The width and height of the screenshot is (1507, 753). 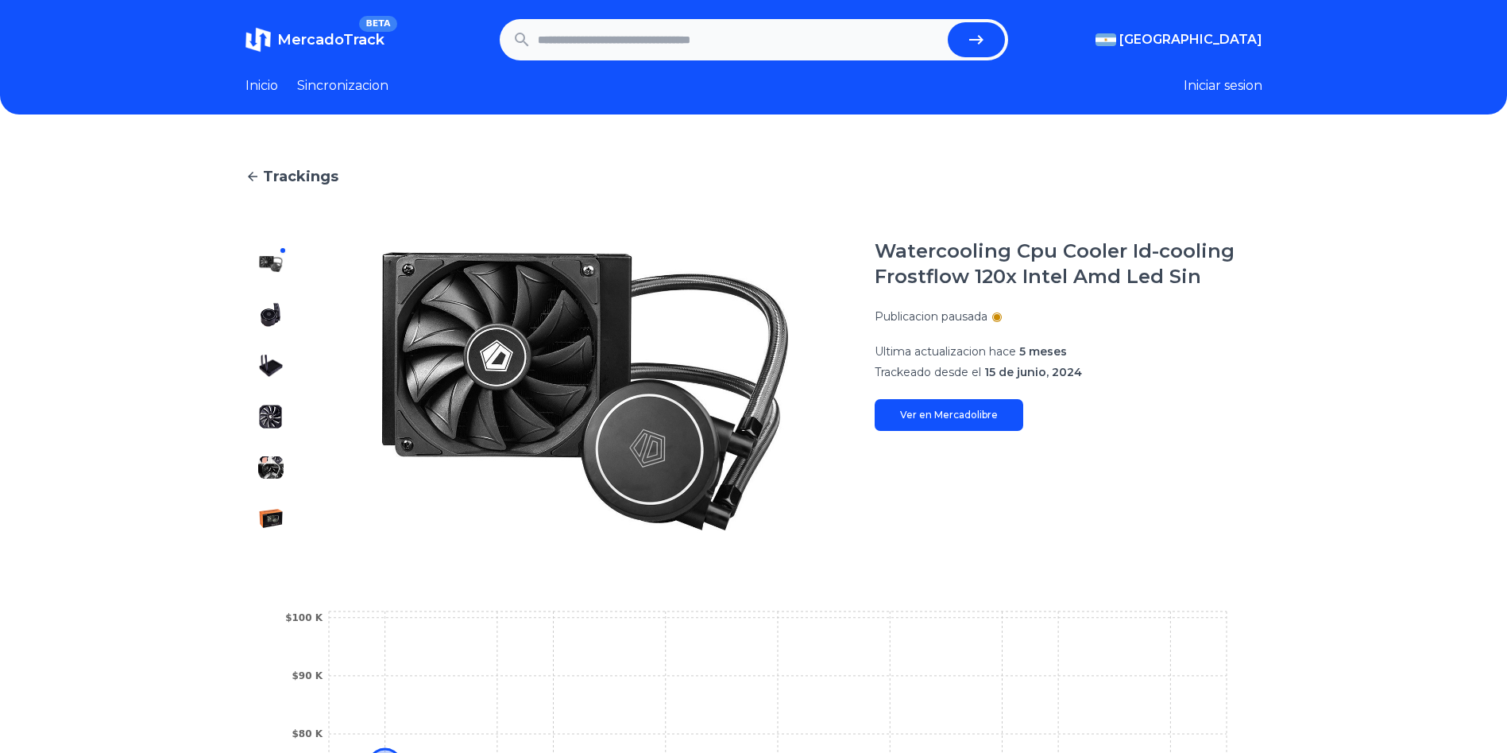 What do you see at coordinates (377, 24) in the screenshot?
I see `span: BETA` at bounding box center [377, 24].